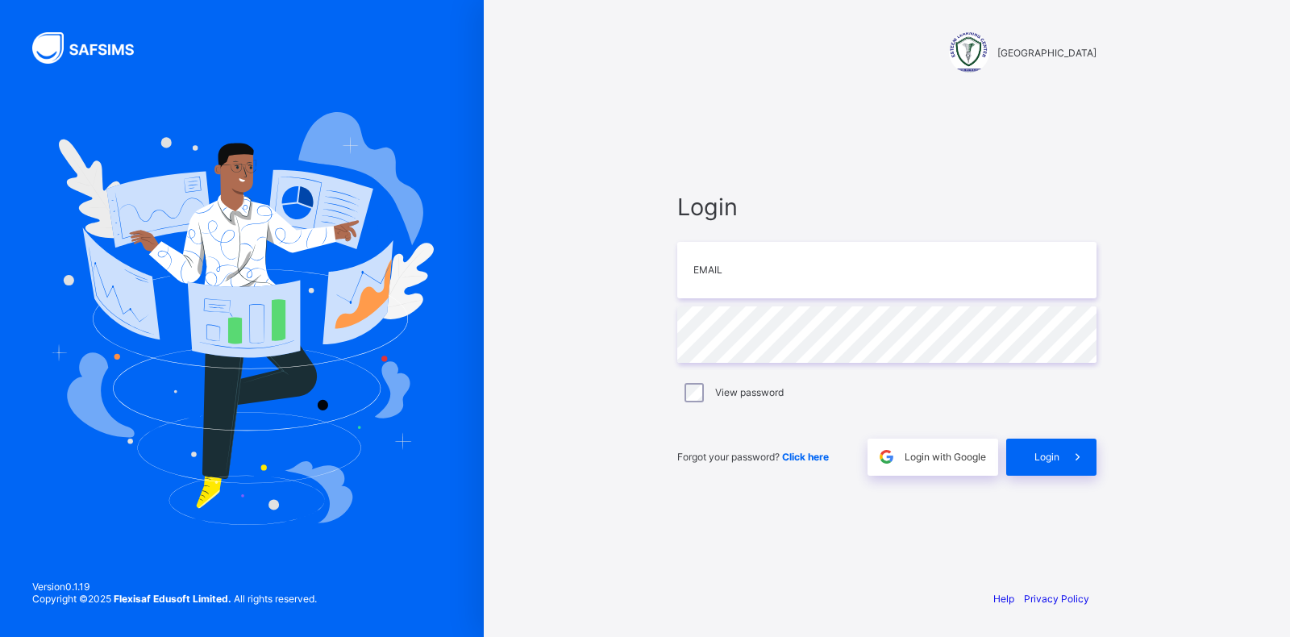 The image size is (1290, 637). I want to click on a: Click here, so click(806, 457).